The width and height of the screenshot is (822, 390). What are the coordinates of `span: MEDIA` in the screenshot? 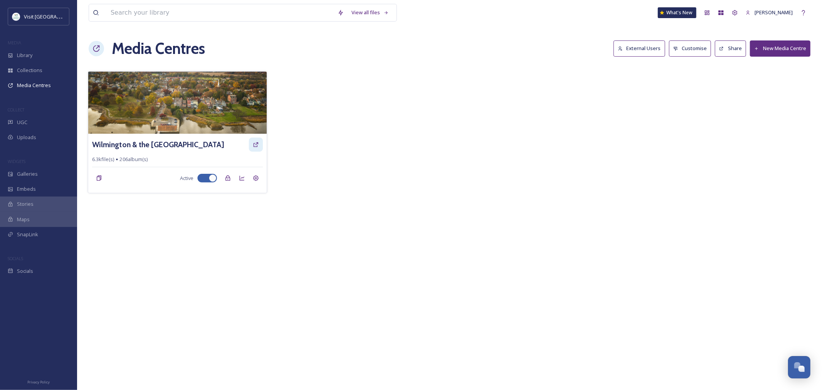 It's located at (14, 42).